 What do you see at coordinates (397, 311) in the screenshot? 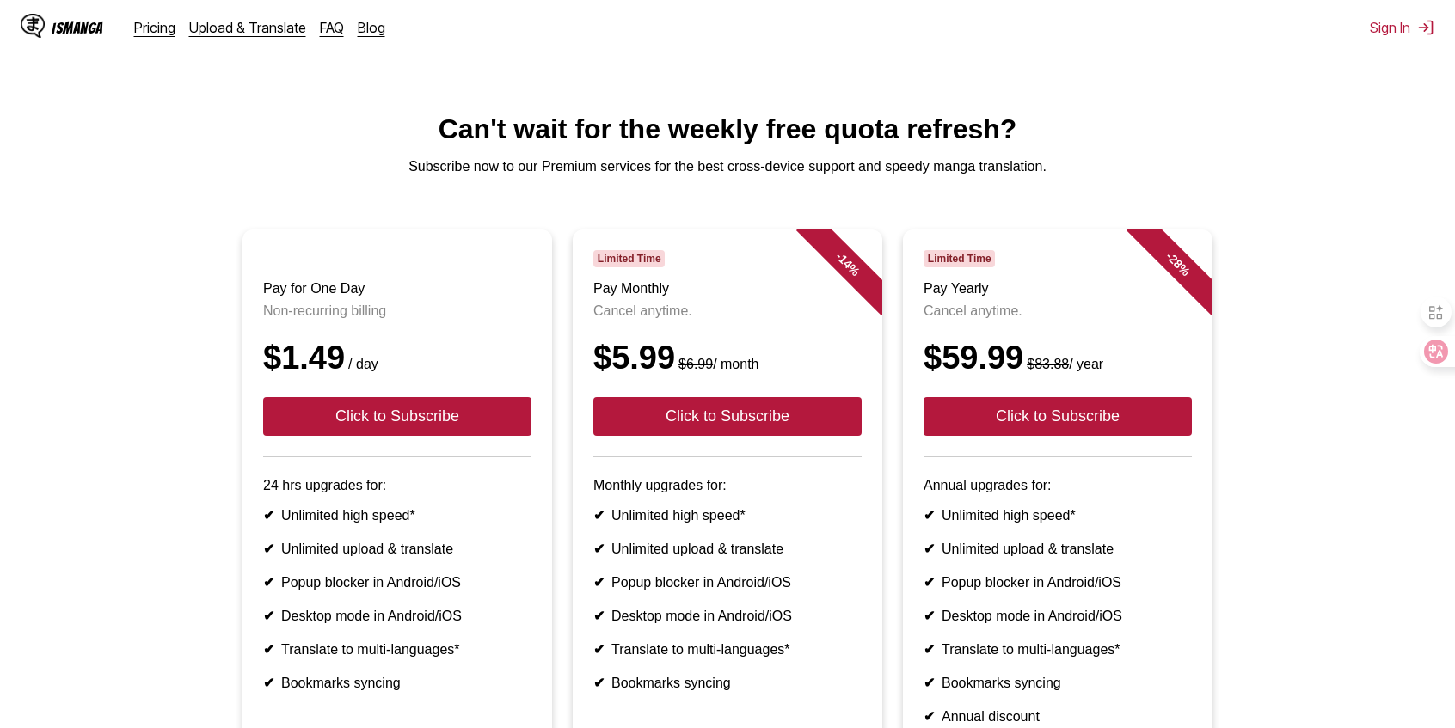
I see `p: Non-recurring billing` at bounding box center [397, 311].